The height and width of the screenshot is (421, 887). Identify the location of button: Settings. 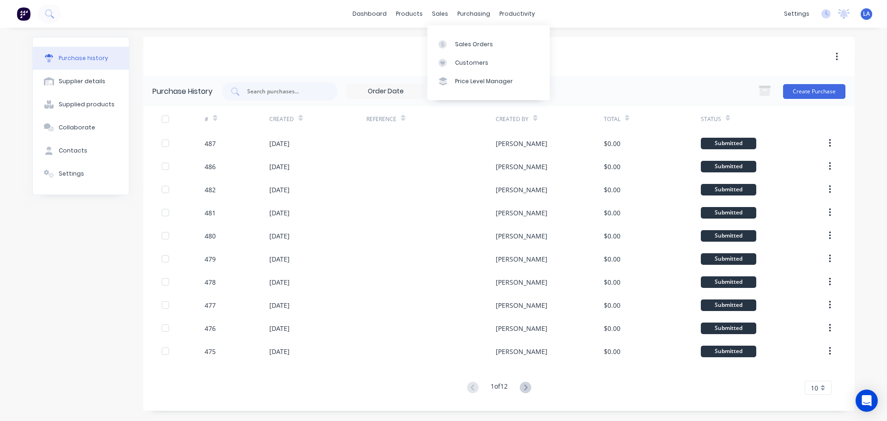
(81, 174).